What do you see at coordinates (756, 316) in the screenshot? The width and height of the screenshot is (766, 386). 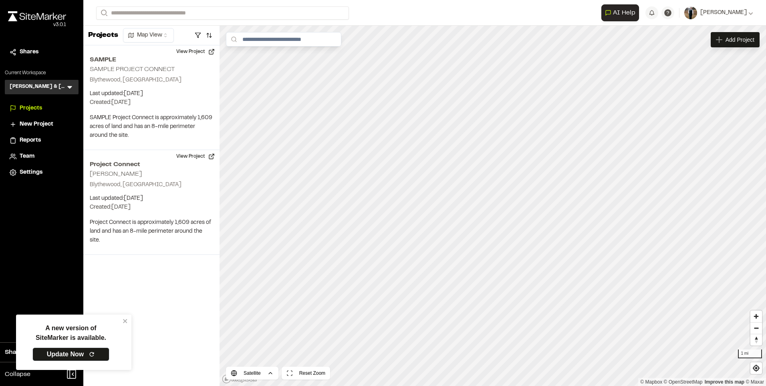 I see `button: Zoom in` at bounding box center [756, 316].